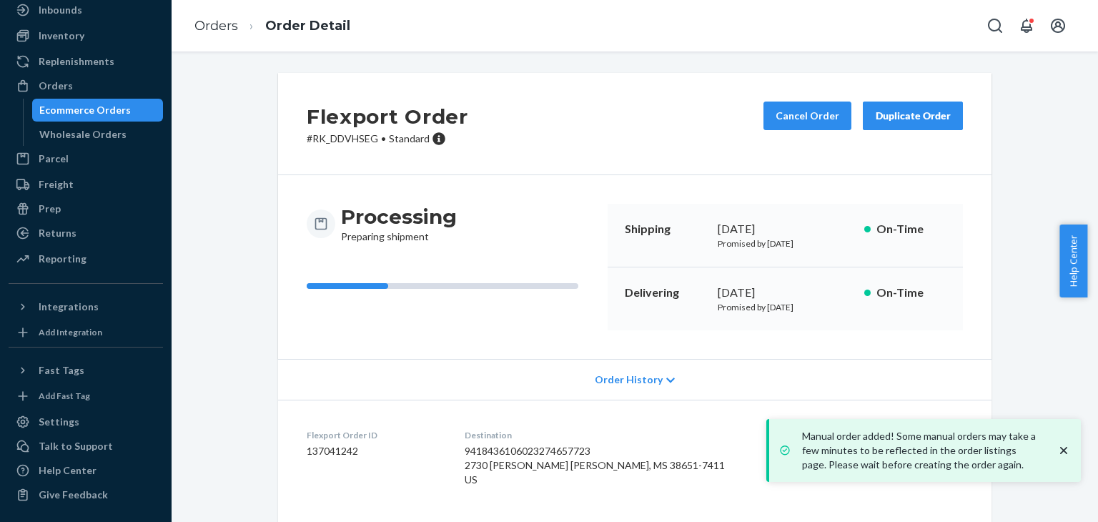  I want to click on div: Fast Tags, so click(61, 370).